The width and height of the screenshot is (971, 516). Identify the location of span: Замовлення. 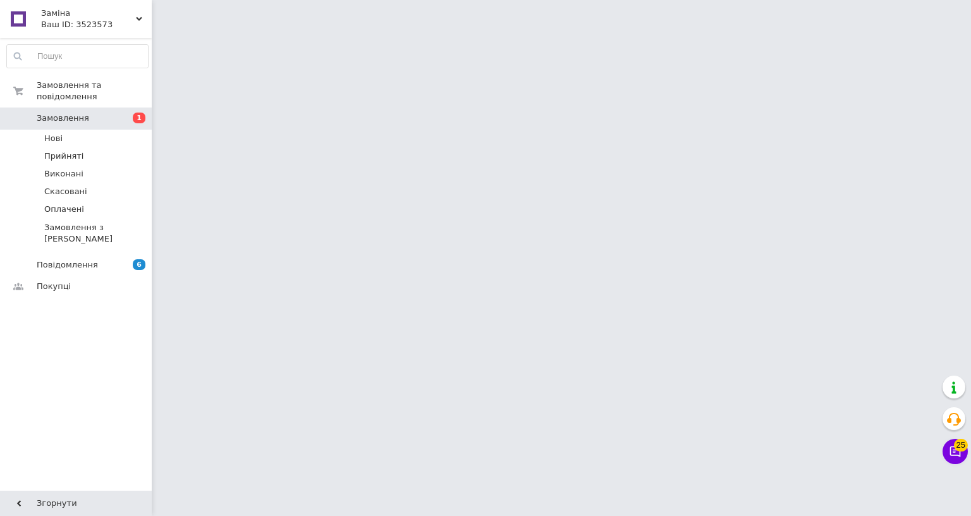
(63, 118).